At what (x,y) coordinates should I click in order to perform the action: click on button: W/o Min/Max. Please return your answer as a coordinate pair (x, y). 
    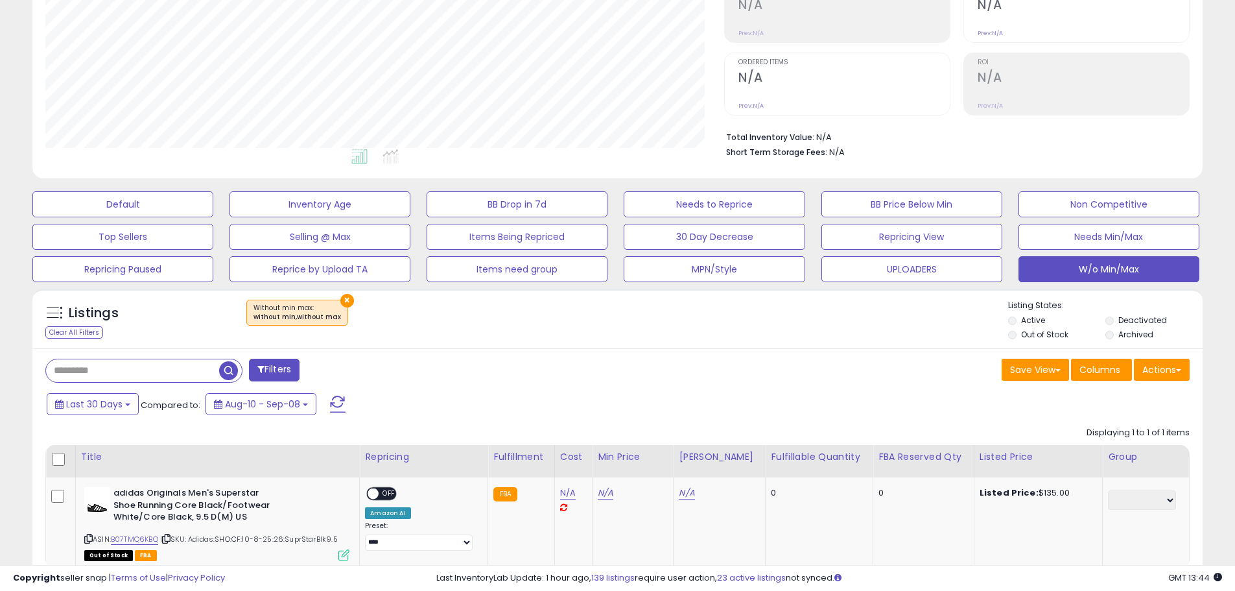
    Looking at the image, I should click on (1109, 269).